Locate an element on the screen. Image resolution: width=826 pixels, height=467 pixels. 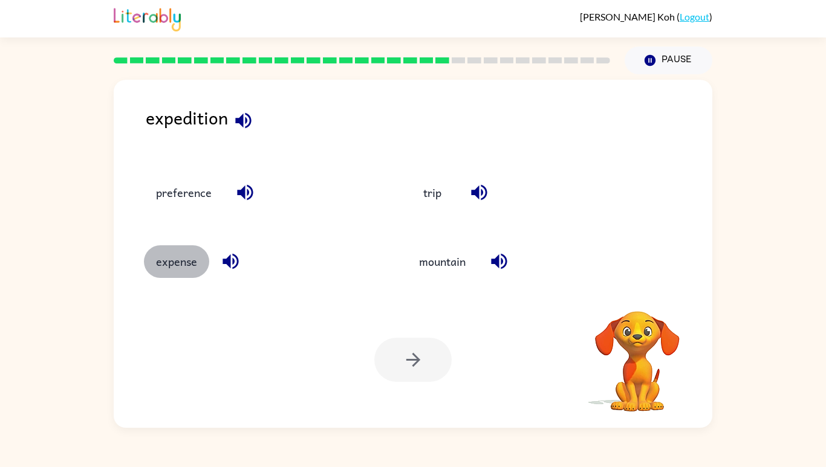
video: Your browser must support playing .mp4 files to use Literably. Please try using another browser. is located at coordinates (637, 353).